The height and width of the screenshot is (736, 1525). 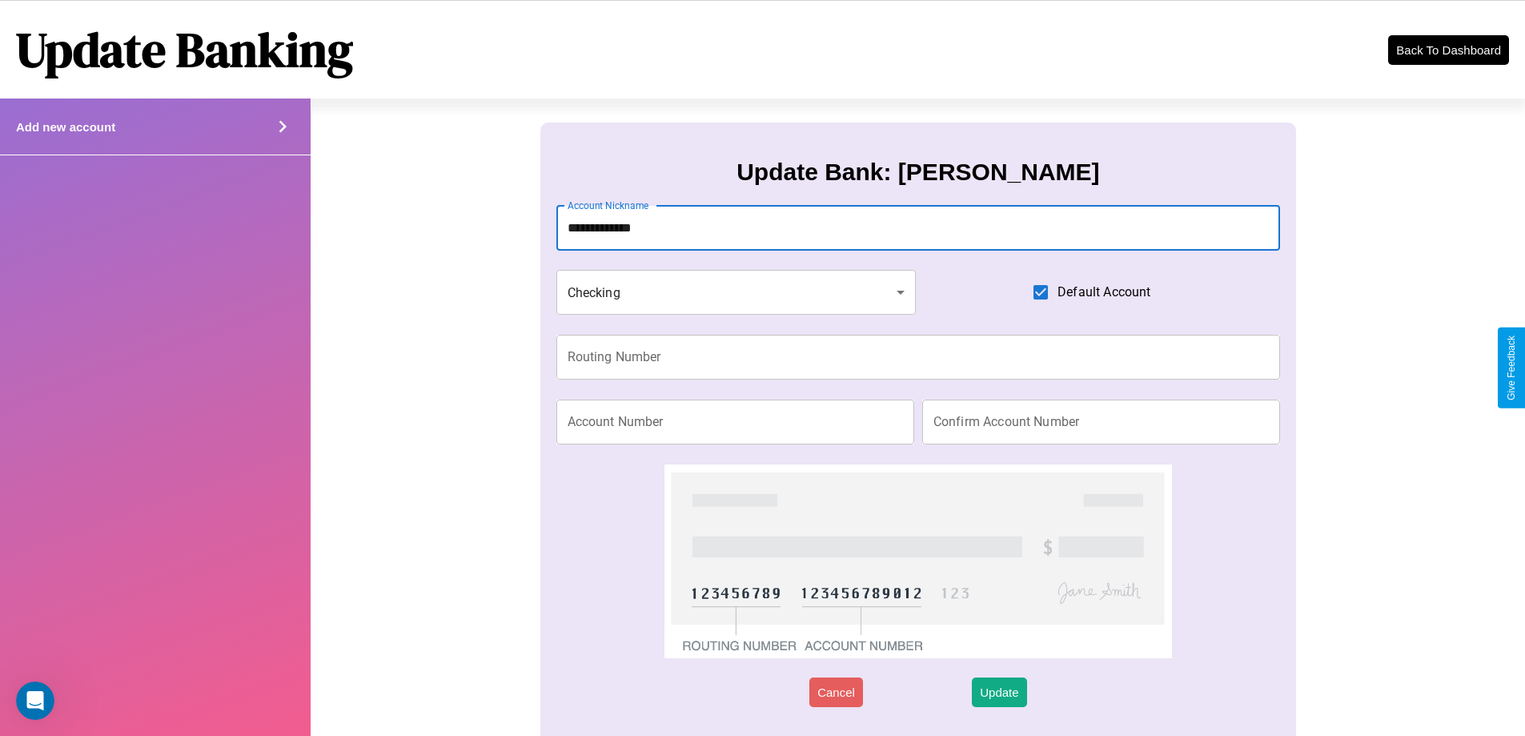 What do you see at coordinates (1104, 292) in the screenshot?
I see `span: Default Account` at bounding box center [1104, 292].